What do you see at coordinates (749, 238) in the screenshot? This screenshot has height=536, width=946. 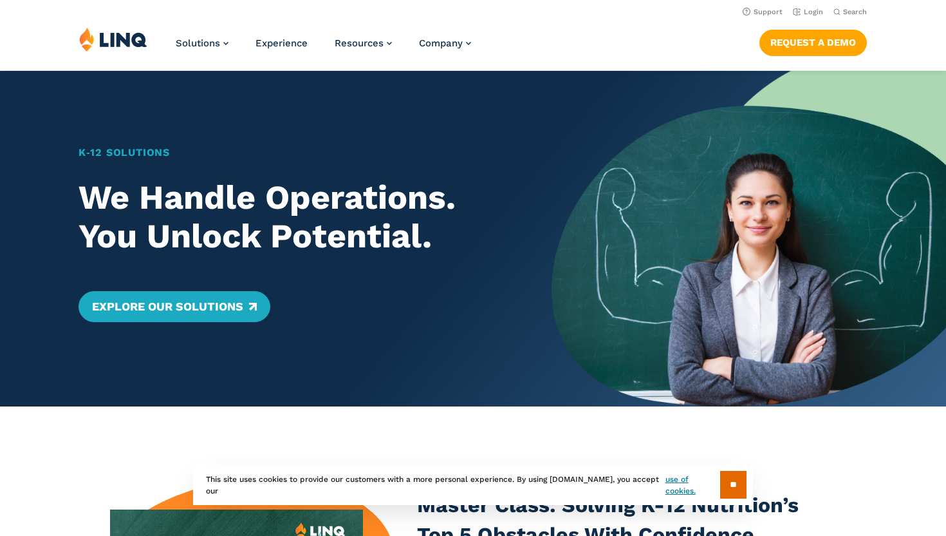 I see `img: Home Banner` at bounding box center [749, 238].